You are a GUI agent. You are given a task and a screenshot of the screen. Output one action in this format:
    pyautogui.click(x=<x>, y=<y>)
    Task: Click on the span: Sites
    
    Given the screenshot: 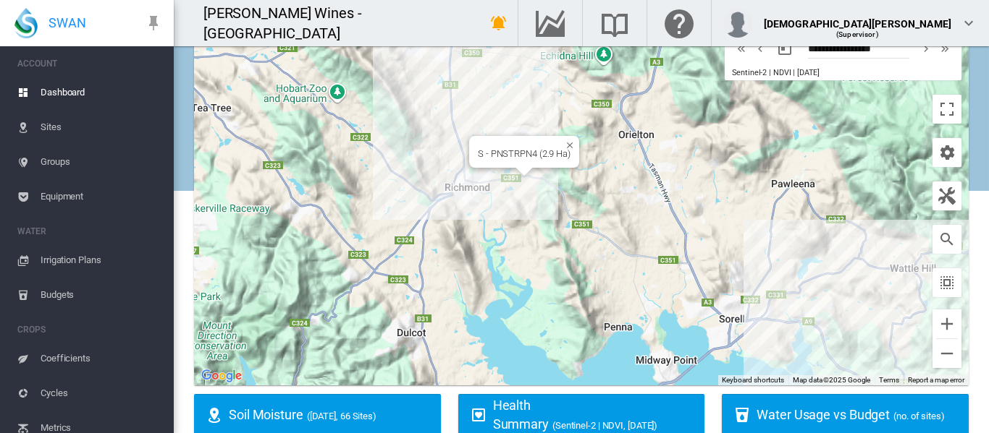 What is the action you would take?
    pyautogui.click(x=101, y=127)
    